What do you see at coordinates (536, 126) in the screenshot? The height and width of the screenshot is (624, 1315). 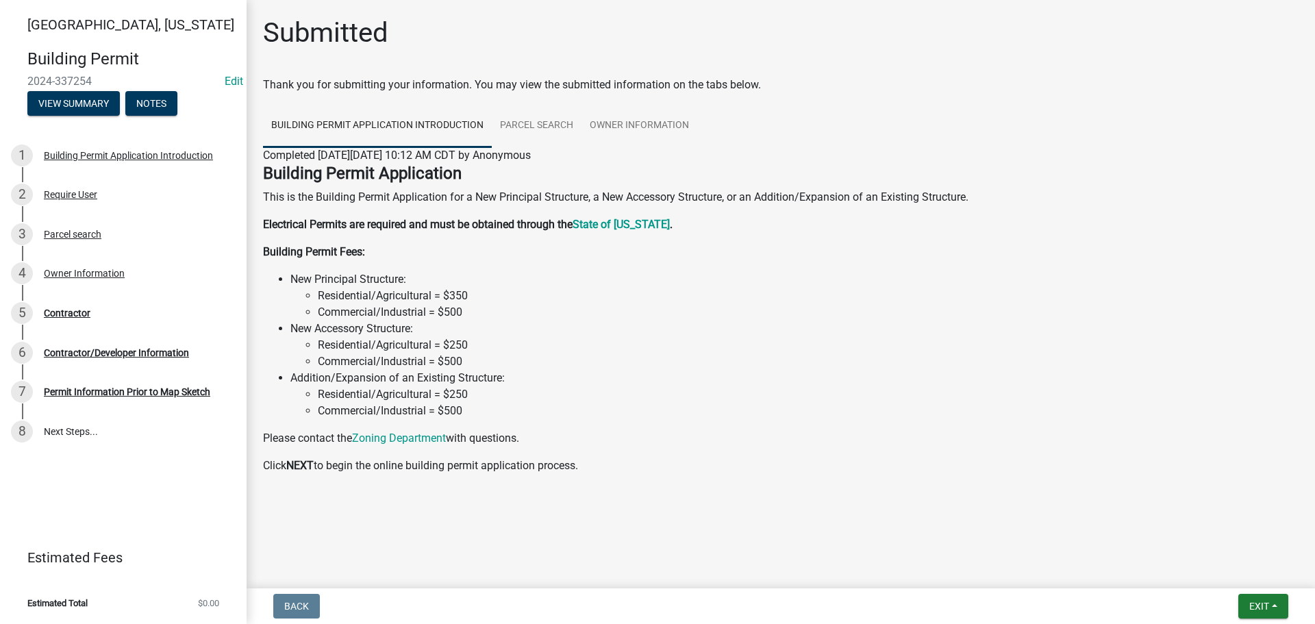 I see `a: Parcel search` at bounding box center [536, 126].